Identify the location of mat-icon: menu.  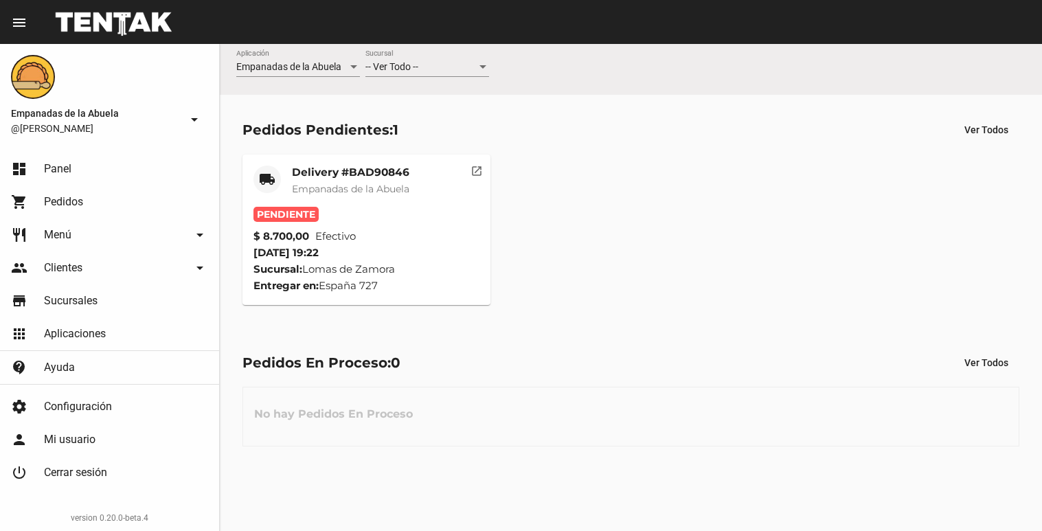
(19, 23).